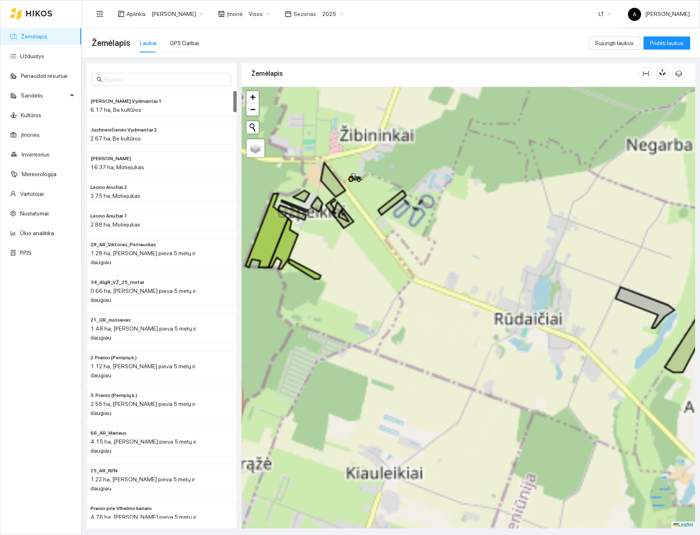  Describe the element at coordinates (124, 130) in the screenshot. I see `span: Juchnevičienės Vydmantai 2` at that location.